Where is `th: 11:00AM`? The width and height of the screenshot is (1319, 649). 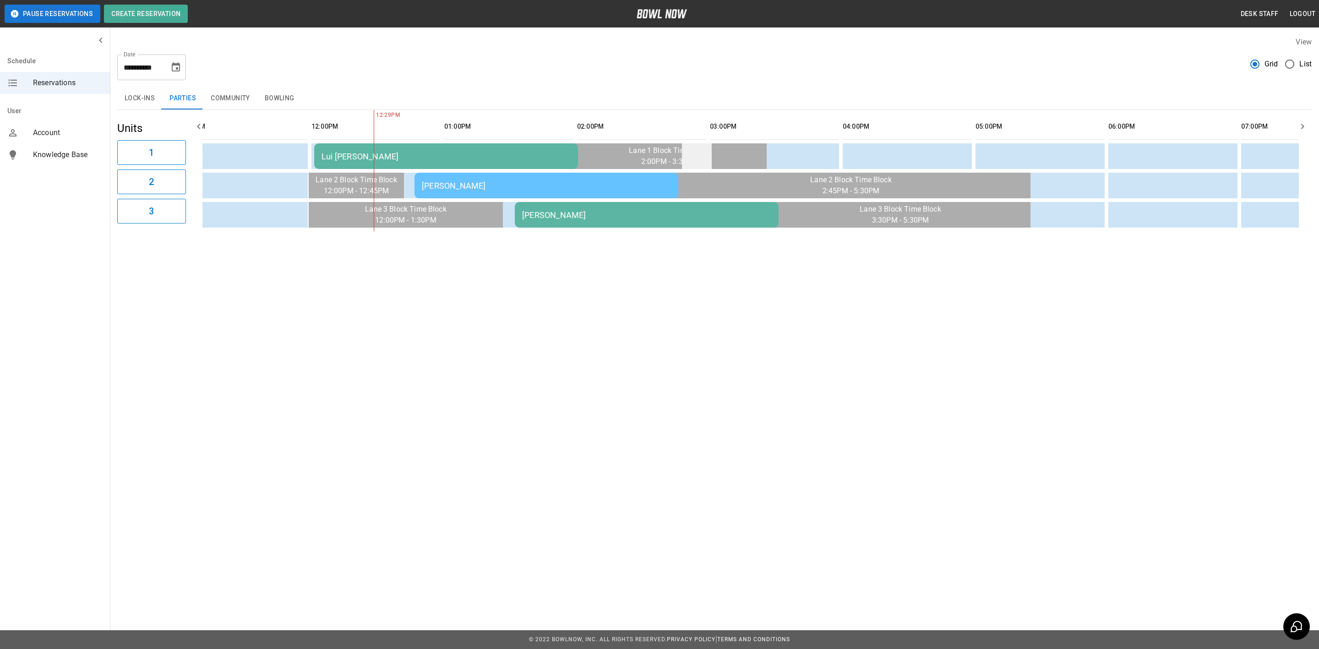 th: 11:00AM is located at coordinates (243, 126).